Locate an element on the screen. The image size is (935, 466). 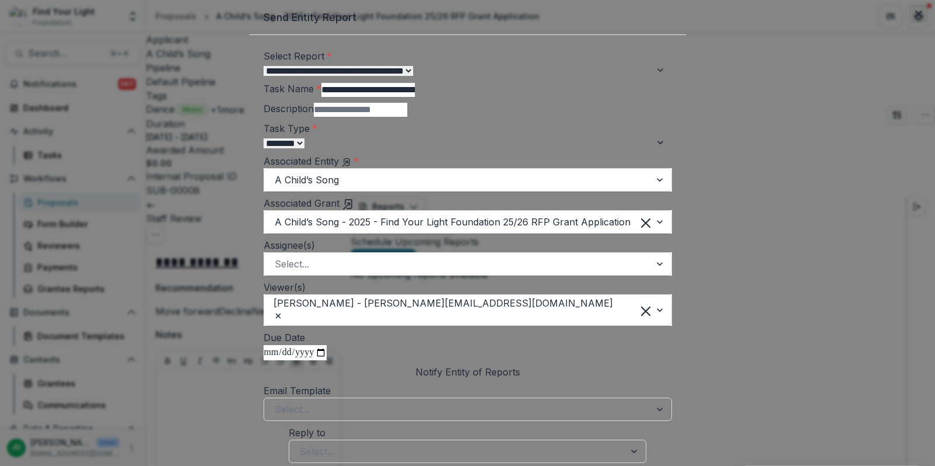
label: Notify Entity of Reports is located at coordinates (467, 372).